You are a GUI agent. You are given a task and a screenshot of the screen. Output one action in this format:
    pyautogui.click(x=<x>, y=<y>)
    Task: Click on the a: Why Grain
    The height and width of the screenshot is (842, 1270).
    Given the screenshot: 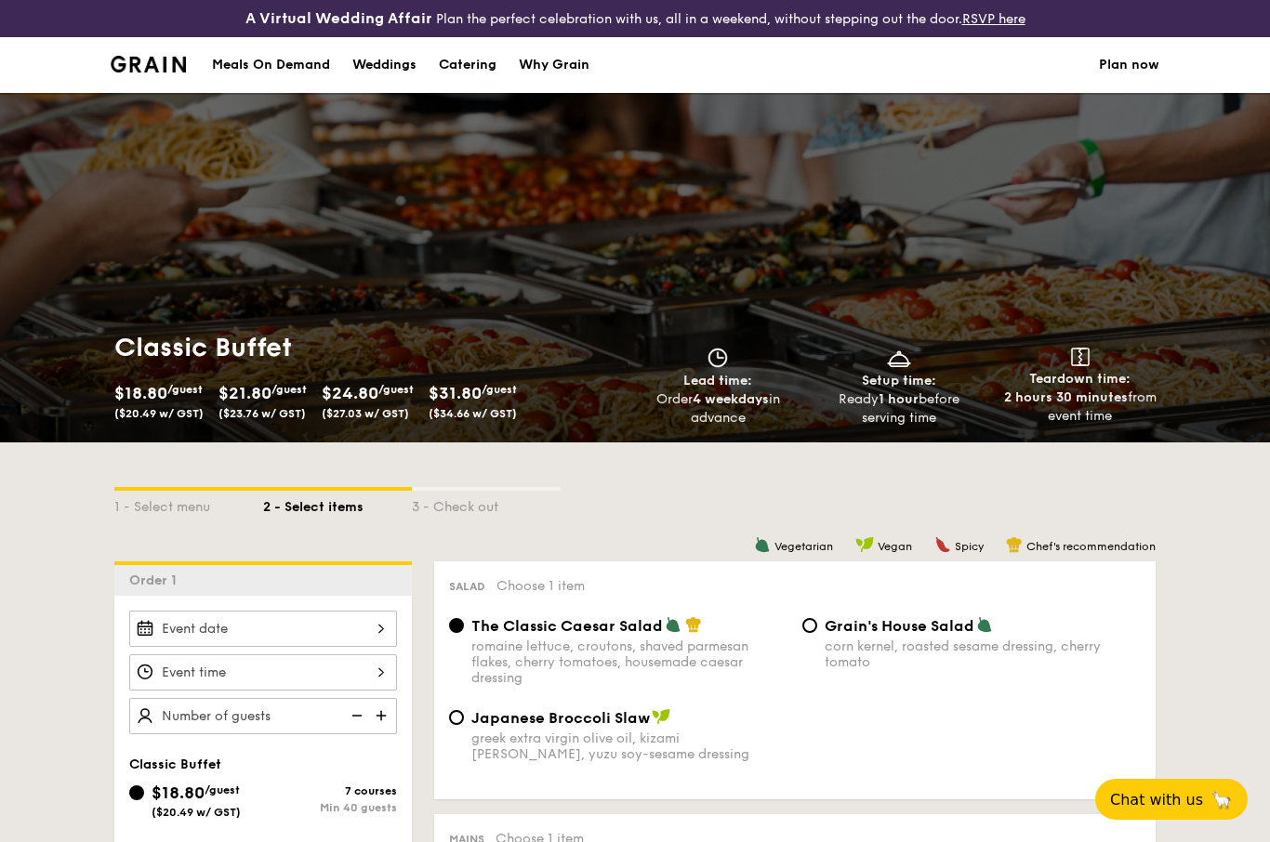 What is the action you would take?
    pyautogui.click(x=554, y=65)
    